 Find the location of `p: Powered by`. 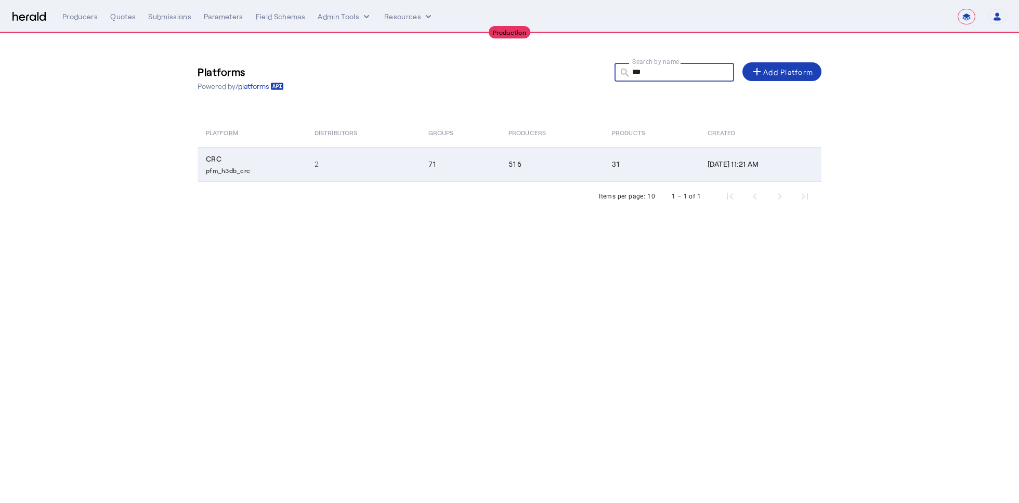

p: Powered by is located at coordinates (241, 86).